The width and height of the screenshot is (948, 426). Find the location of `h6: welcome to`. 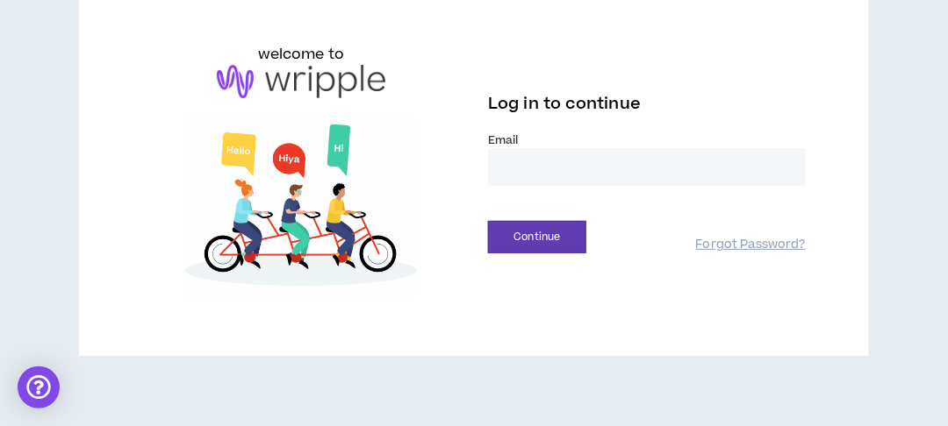

h6: welcome to is located at coordinates (301, 54).